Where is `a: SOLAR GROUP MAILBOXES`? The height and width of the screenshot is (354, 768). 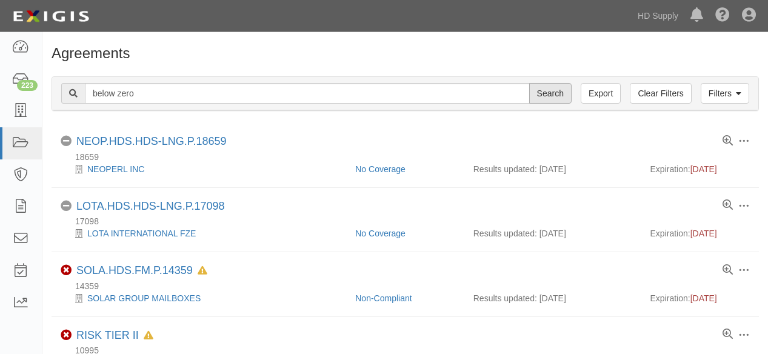
a: SOLAR GROUP MAILBOXES is located at coordinates (144, 298).